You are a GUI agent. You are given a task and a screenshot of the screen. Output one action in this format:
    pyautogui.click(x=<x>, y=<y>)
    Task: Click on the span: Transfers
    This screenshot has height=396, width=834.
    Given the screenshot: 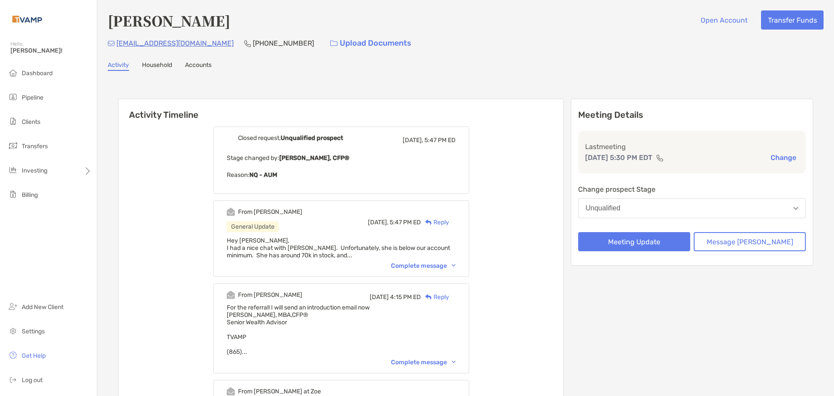 What is the action you would take?
    pyautogui.click(x=35, y=146)
    